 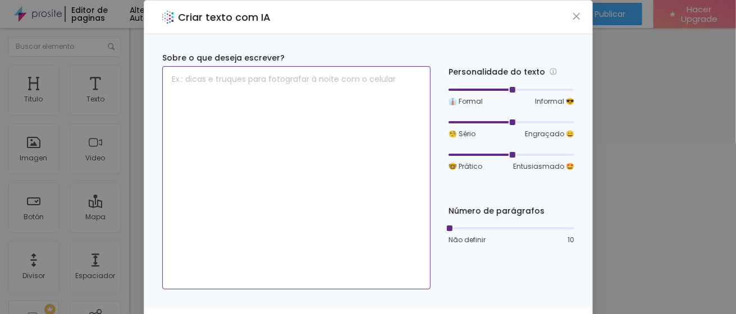 I want to click on div: Texto, so click(x=95, y=99).